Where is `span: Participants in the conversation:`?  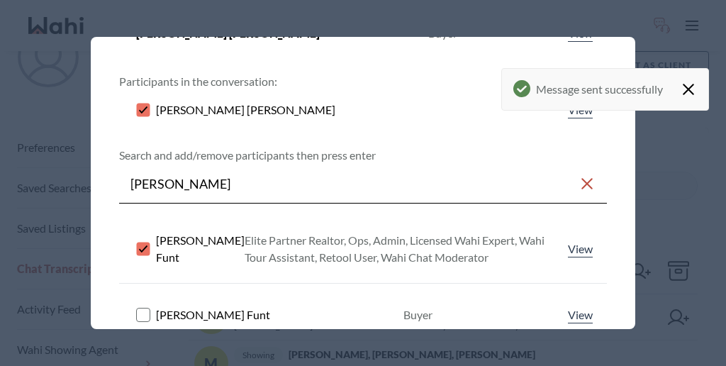 span: Participants in the conversation: is located at coordinates (198, 81).